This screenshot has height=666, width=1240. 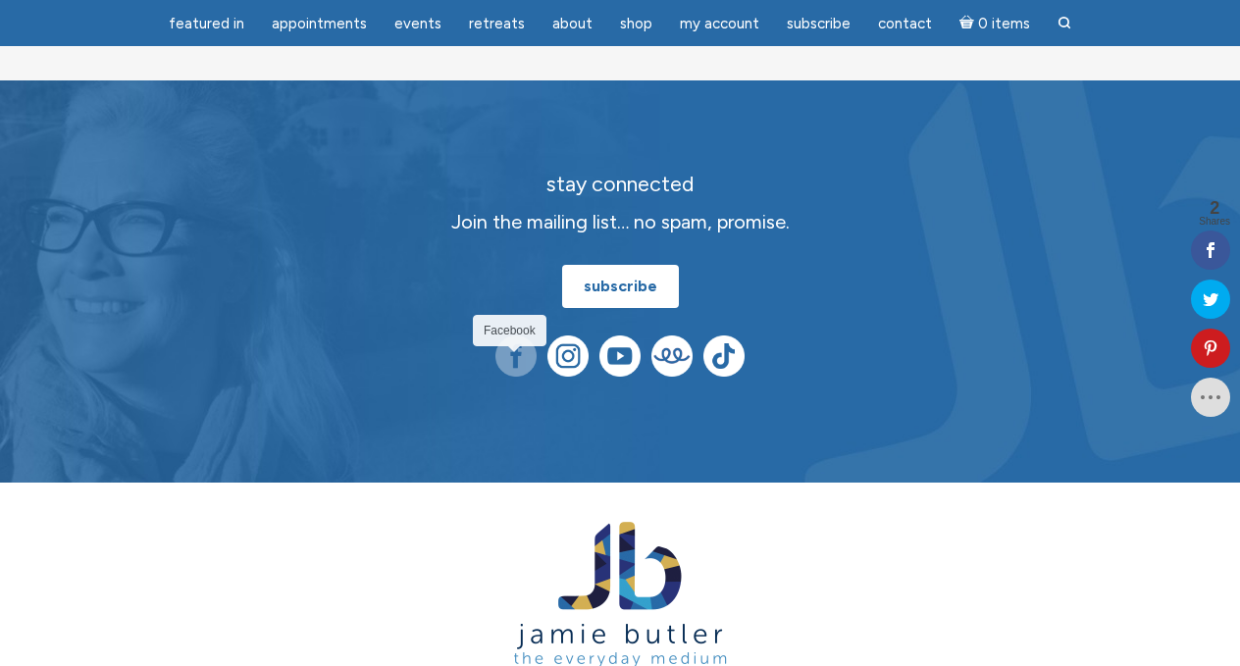 What do you see at coordinates (1003, 24) in the screenshot?
I see `span: 0 items` at bounding box center [1003, 24].